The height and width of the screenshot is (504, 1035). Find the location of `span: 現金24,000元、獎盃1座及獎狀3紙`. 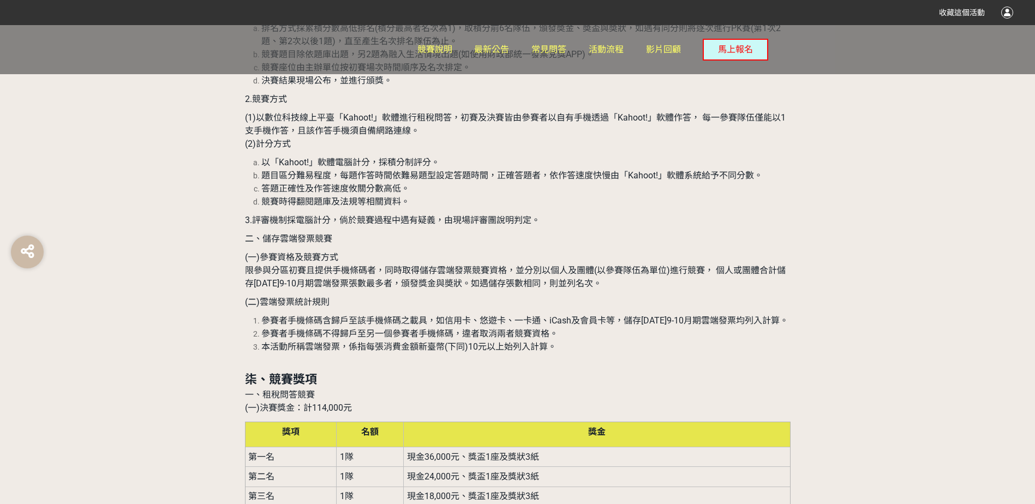

span: 現金24,000元、獎盃1座及獎狀3紙 is located at coordinates (473, 476).